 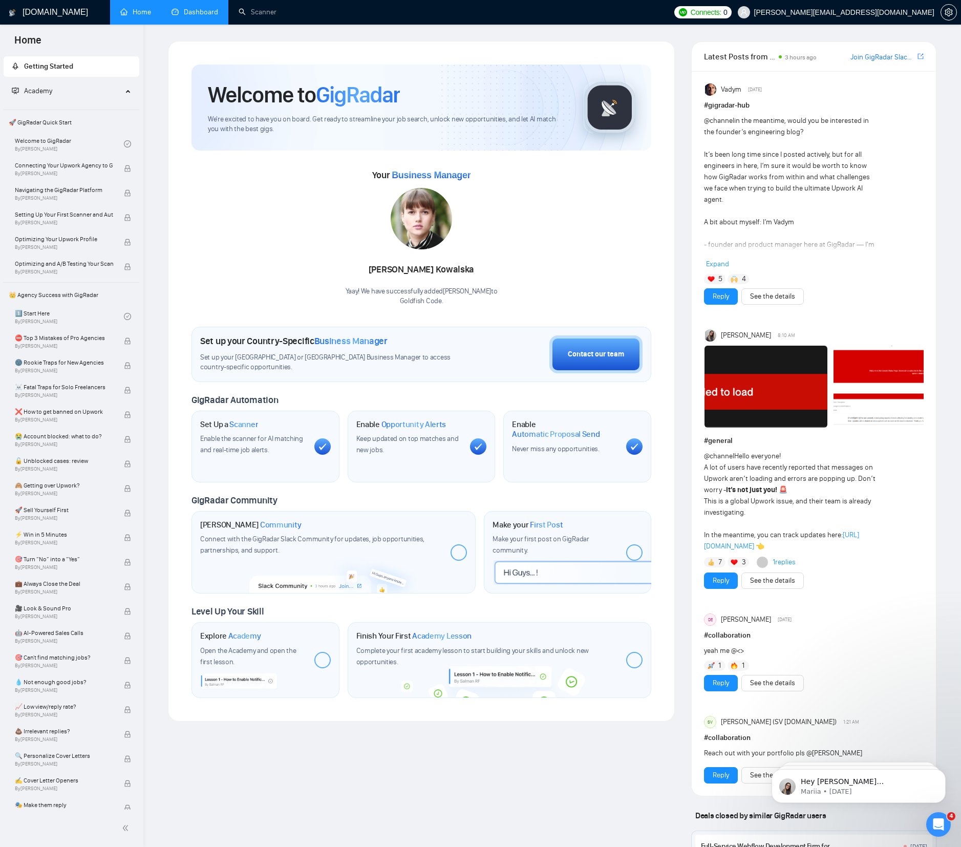 I want to click on h1: Set Up a, so click(x=229, y=424).